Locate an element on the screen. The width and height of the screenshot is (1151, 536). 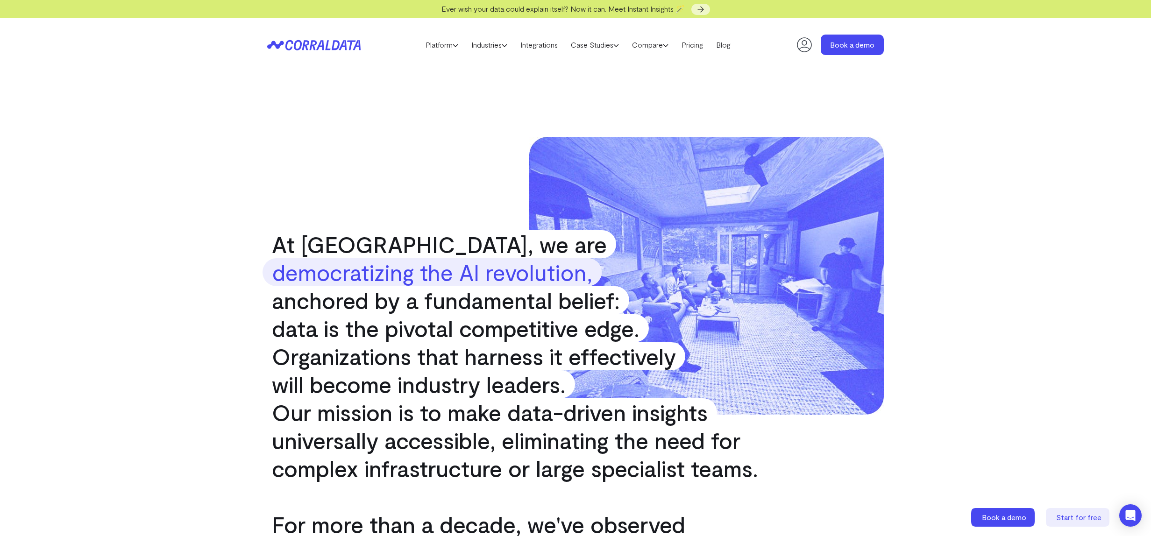
span: Start for free is located at coordinates (1079, 517).